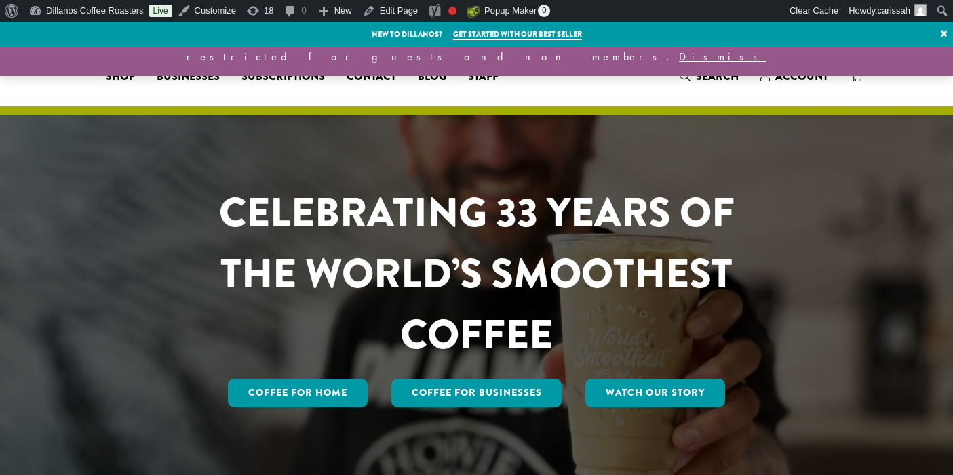 Image resolution: width=953 pixels, height=475 pixels. I want to click on span: 0, so click(544, 11).